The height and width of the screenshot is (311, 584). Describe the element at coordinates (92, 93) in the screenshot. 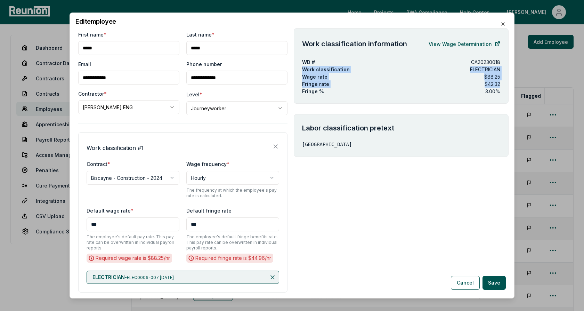

I see `label: Contractor` at that location.